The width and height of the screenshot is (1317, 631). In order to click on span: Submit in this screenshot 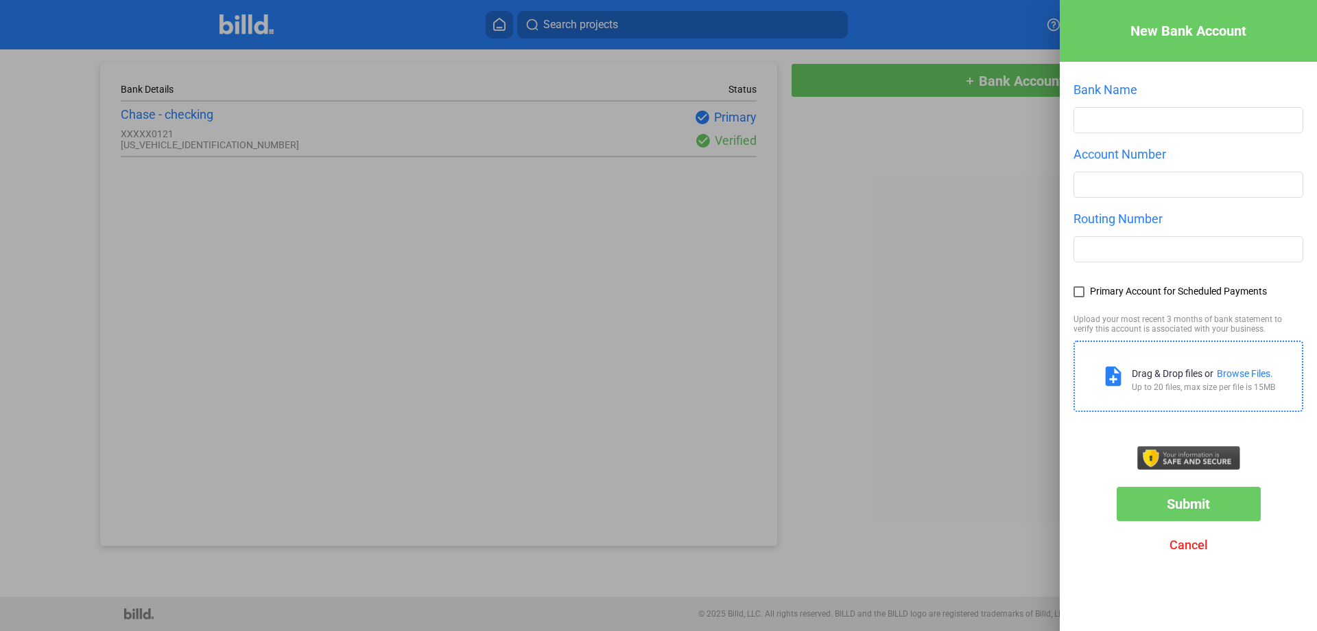, I will do `click(1188, 504)`.